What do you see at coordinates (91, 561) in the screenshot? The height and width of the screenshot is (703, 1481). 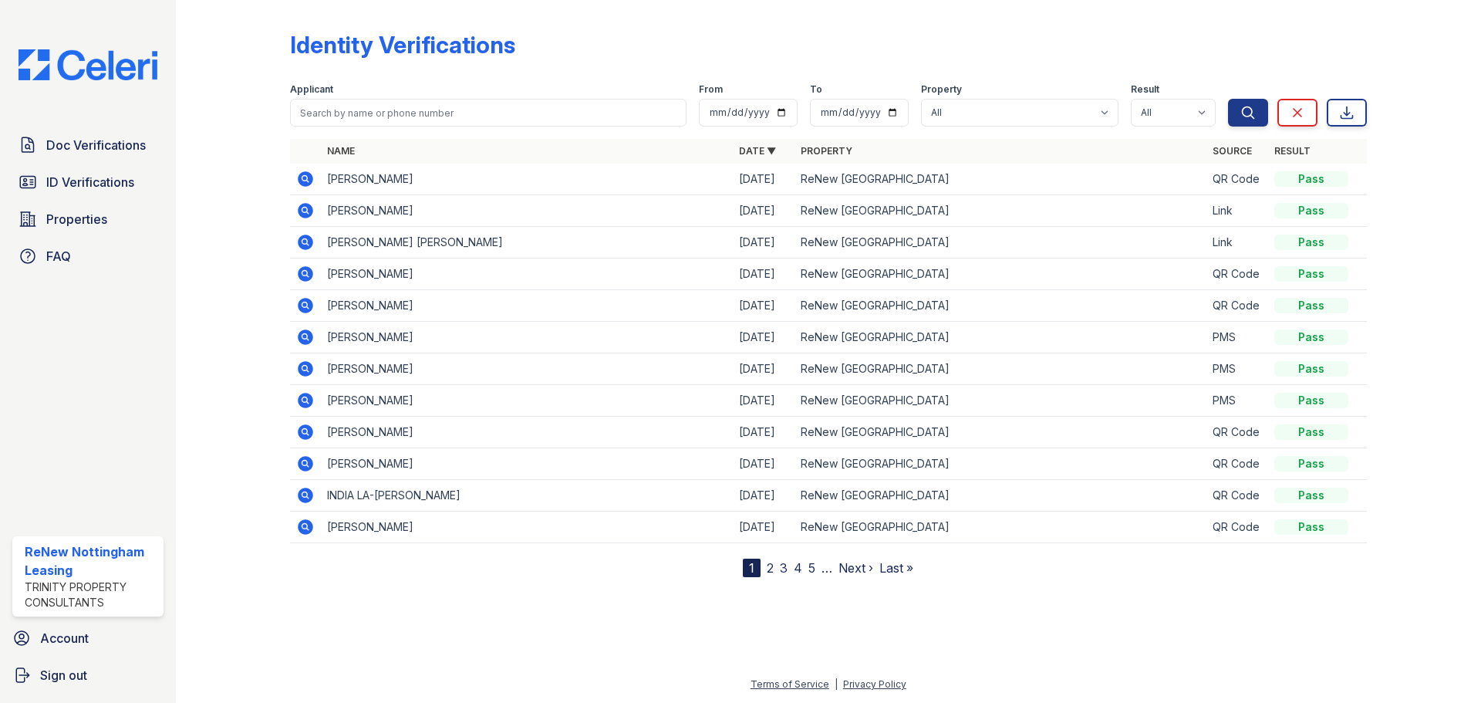 I see `div: ReNew Nottingham Leasing` at bounding box center [91, 561].